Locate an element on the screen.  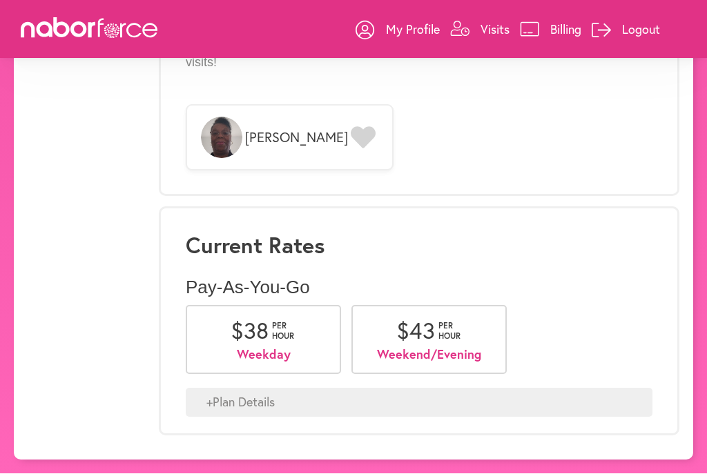
div: + Plan Details is located at coordinates (419, 403).